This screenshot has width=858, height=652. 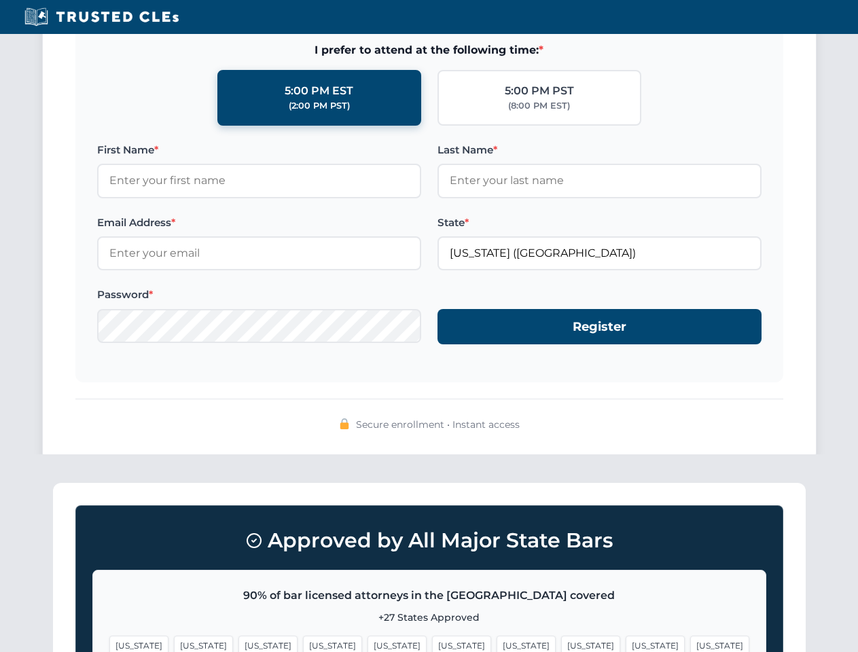 What do you see at coordinates (259, 223) in the screenshot?
I see `label: Email Address` at bounding box center [259, 223].